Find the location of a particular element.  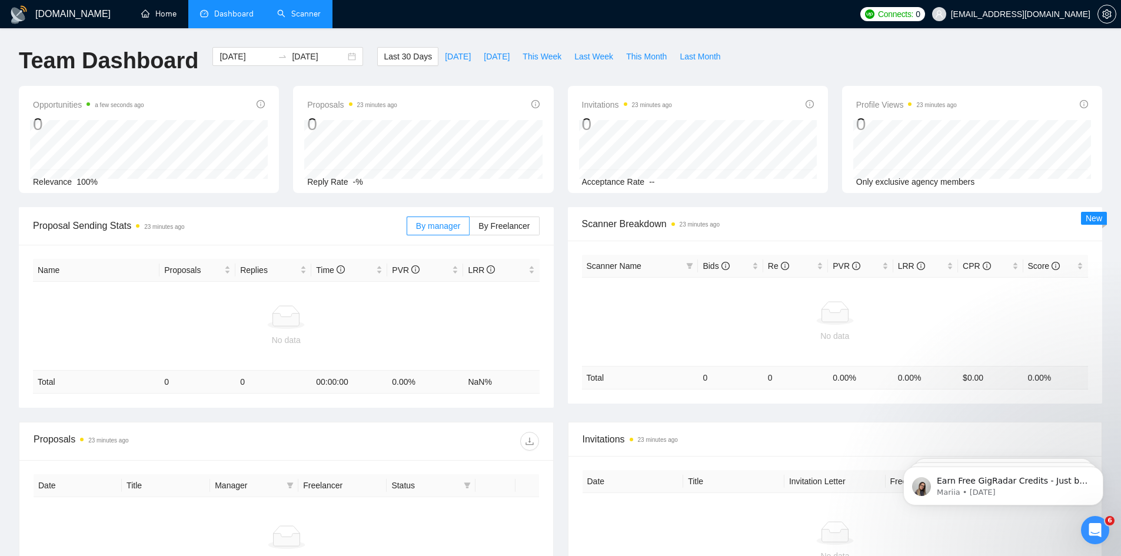

span: Scanner Breakdown is located at coordinates (835, 224).